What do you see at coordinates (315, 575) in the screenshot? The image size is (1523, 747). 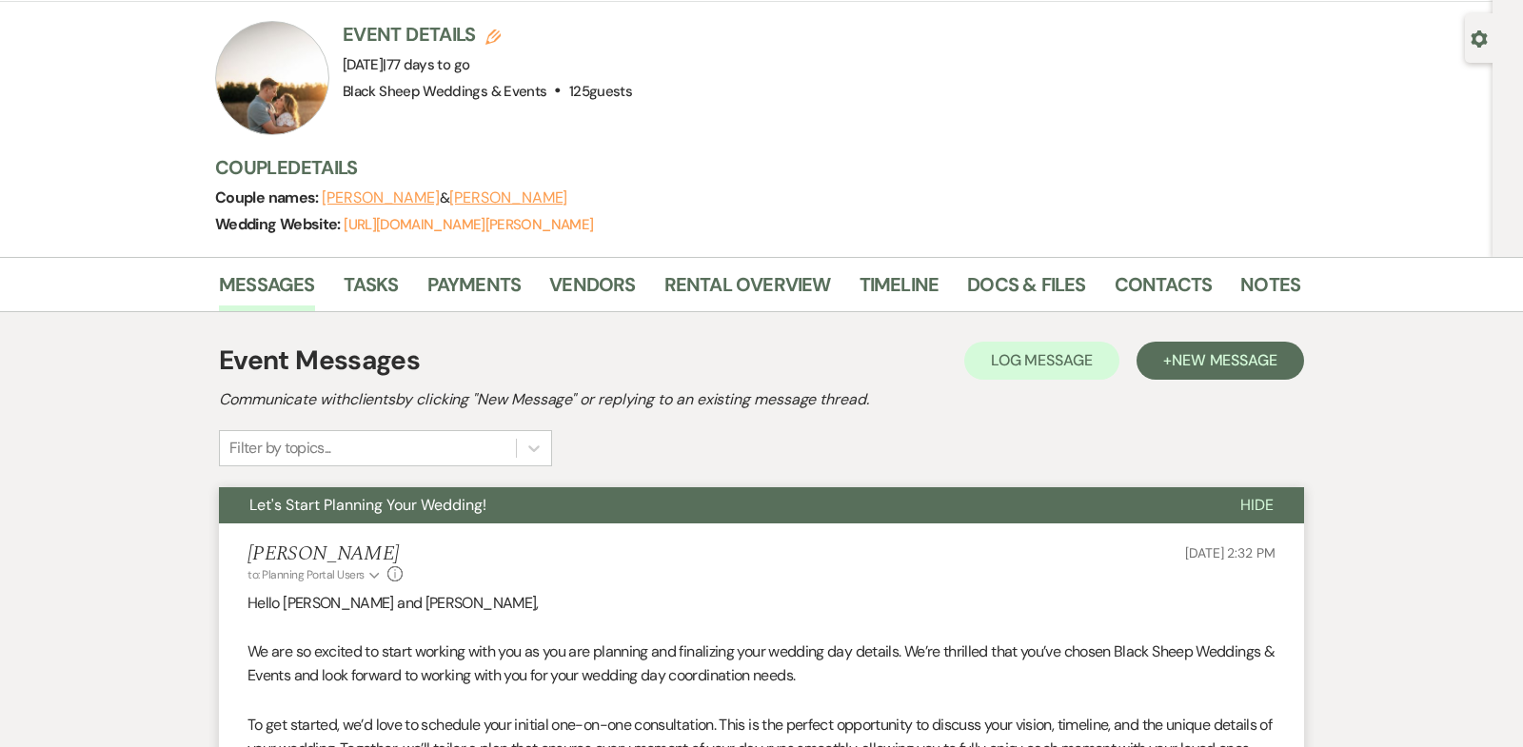 I see `button: to: Planning Portal Users` at bounding box center [315, 575].